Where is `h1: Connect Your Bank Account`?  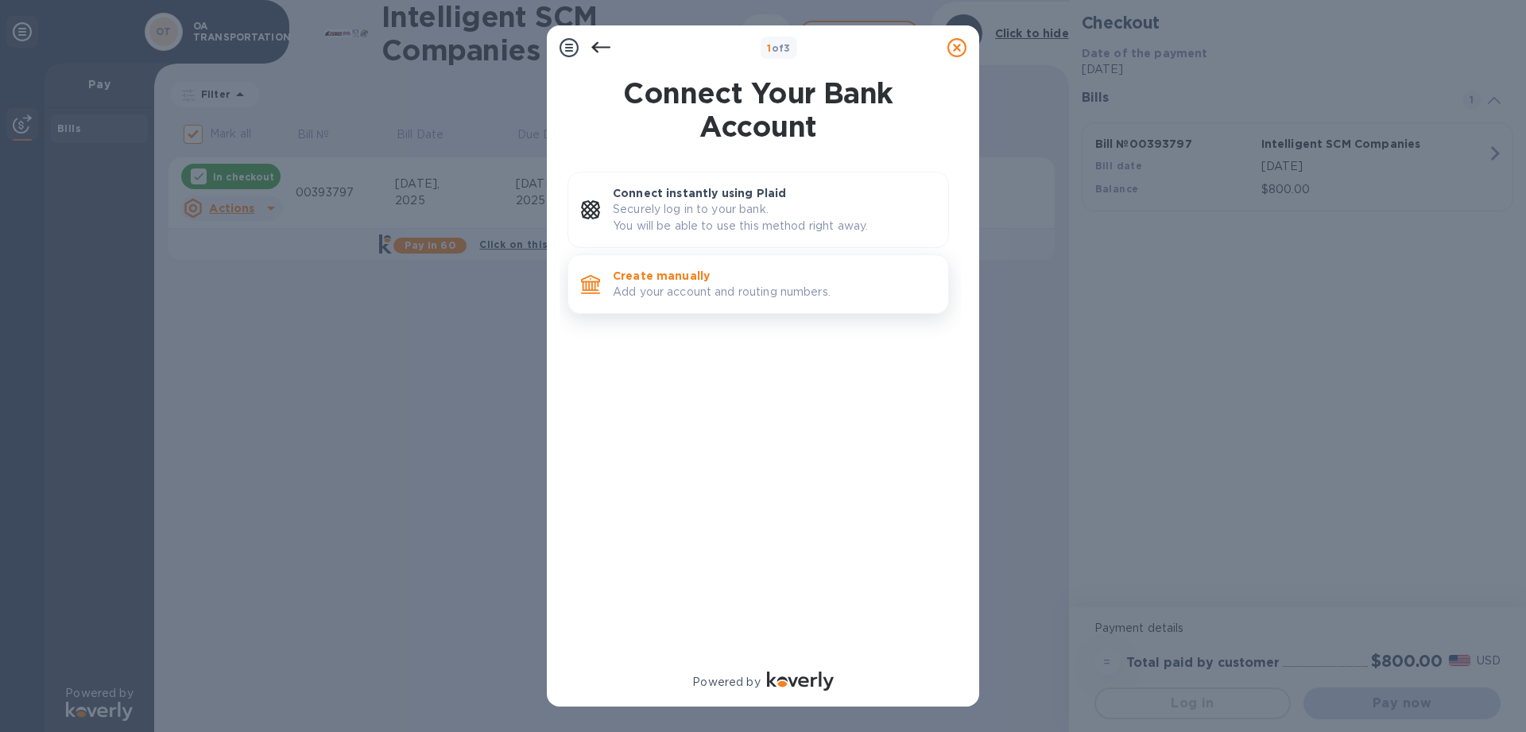
h1: Connect Your Bank Account is located at coordinates (758, 110).